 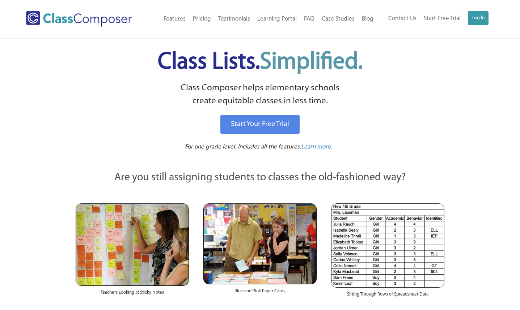 What do you see at coordinates (442, 19) in the screenshot?
I see `a: Start Free Trial` at bounding box center [442, 19].